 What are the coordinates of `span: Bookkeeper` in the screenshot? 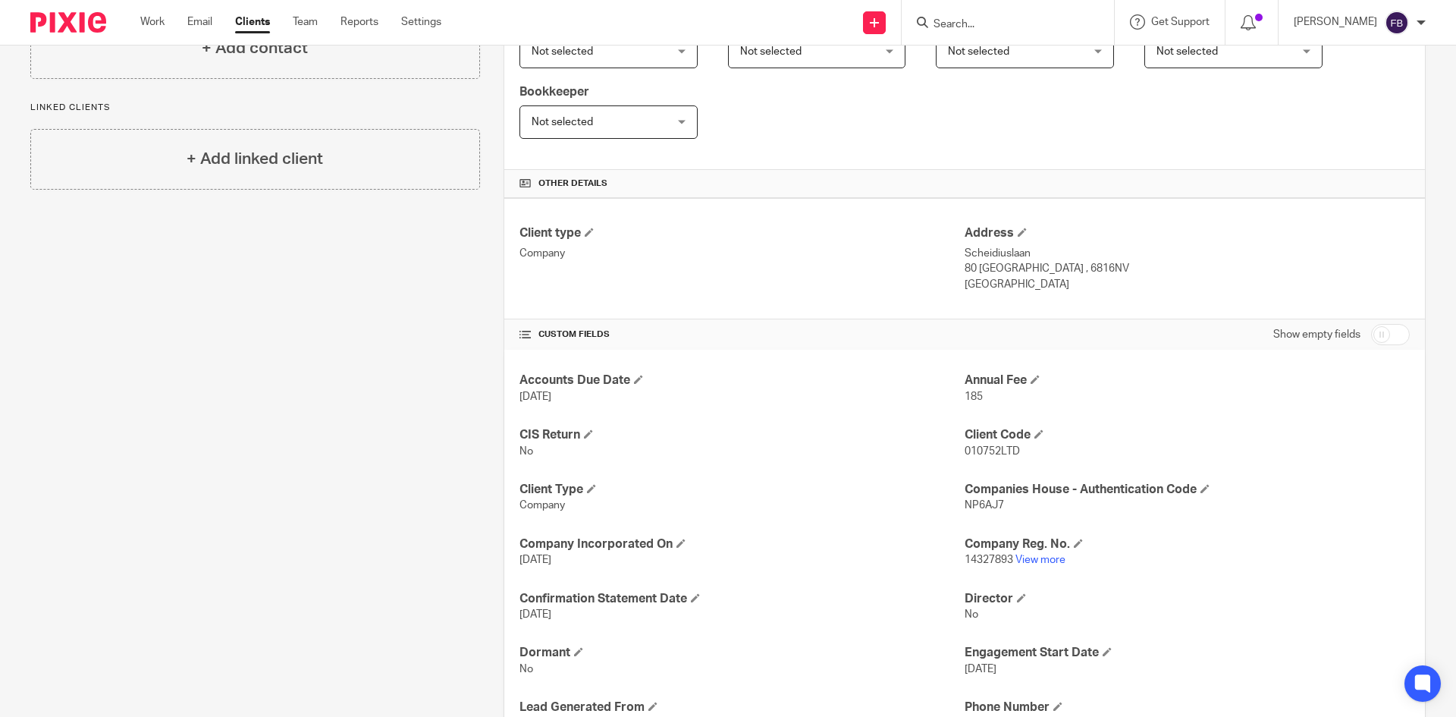 It's located at (554, 92).